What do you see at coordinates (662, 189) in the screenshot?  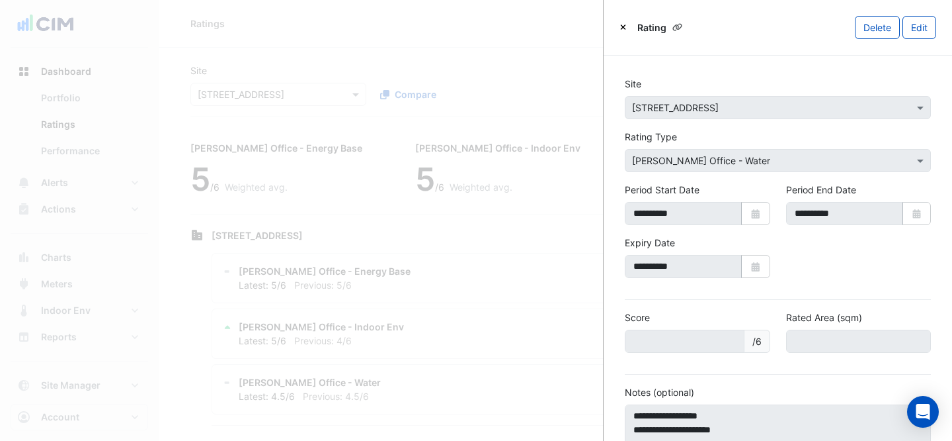 I see `label: Period Start Date` at bounding box center [662, 189].